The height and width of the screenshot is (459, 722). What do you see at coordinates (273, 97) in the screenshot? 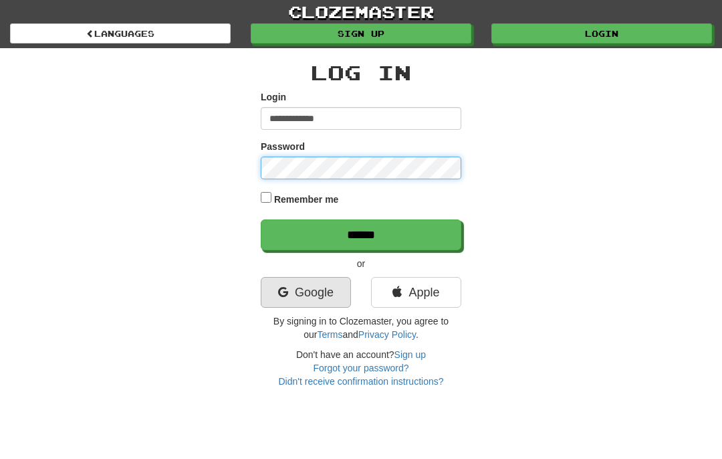
I see `label: Login` at bounding box center [273, 97].